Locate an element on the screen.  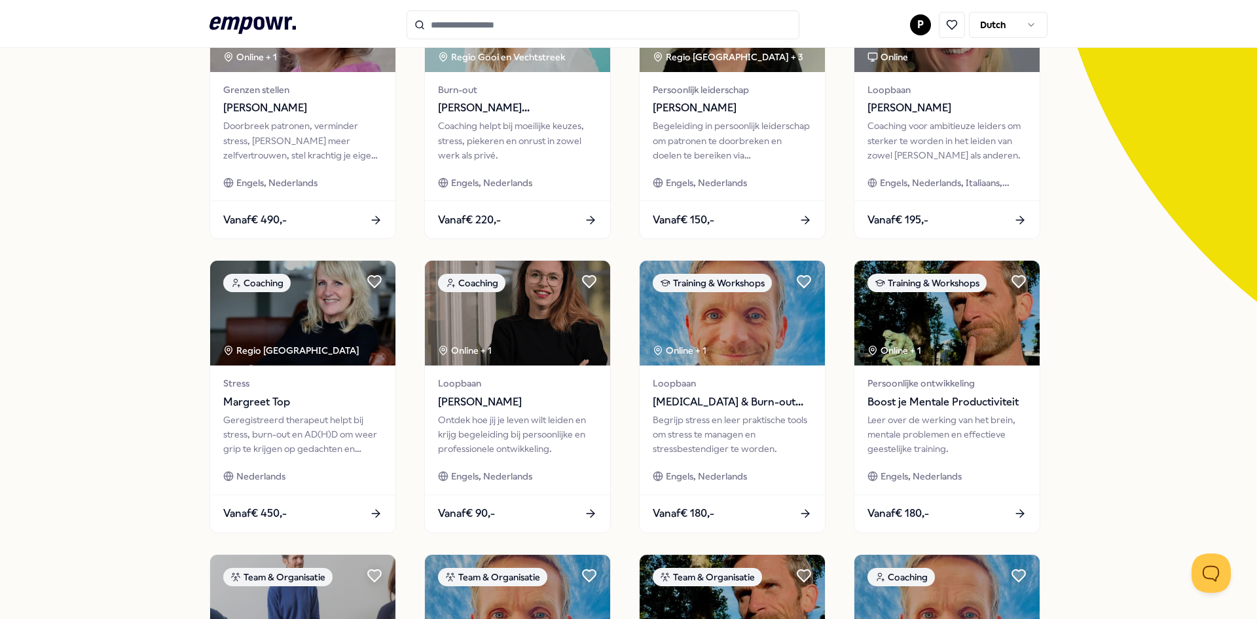
div: Coaching helpt bij moeilijke keuzes, stress, piekeren en onrust in zowel werk als privé. is located at coordinates (517, 140).